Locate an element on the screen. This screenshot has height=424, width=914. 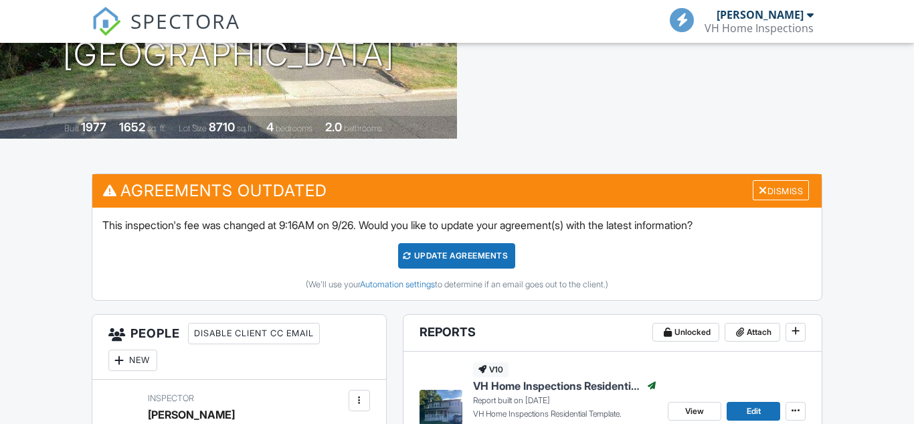
span: SPECTORA is located at coordinates (185, 21).